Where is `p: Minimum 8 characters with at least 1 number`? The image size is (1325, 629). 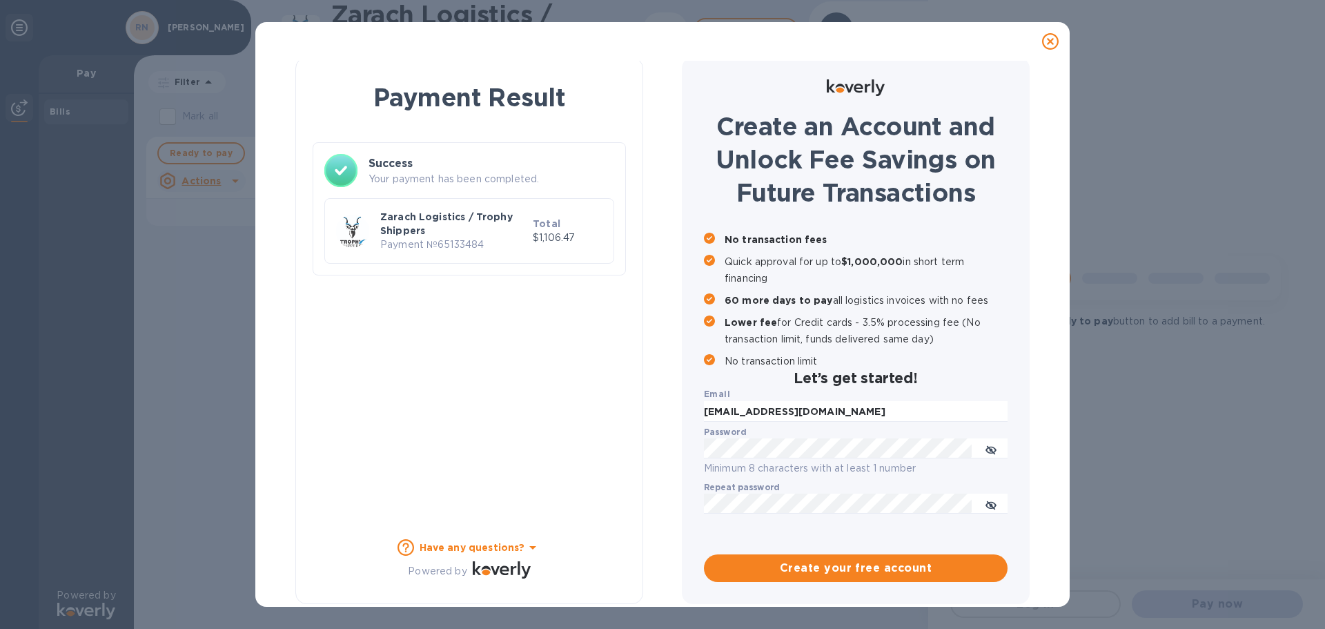 p: Minimum 8 characters with at least 1 number is located at coordinates (856, 468).